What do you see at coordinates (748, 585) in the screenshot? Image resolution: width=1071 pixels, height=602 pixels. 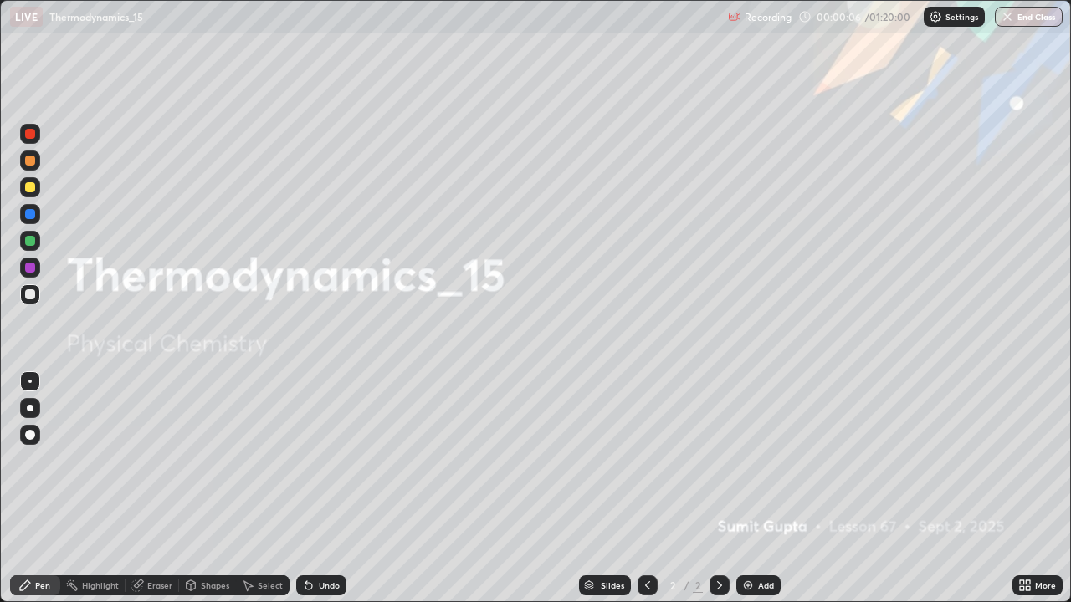 I see `img: add-slide-button` at bounding box center [748, 585].